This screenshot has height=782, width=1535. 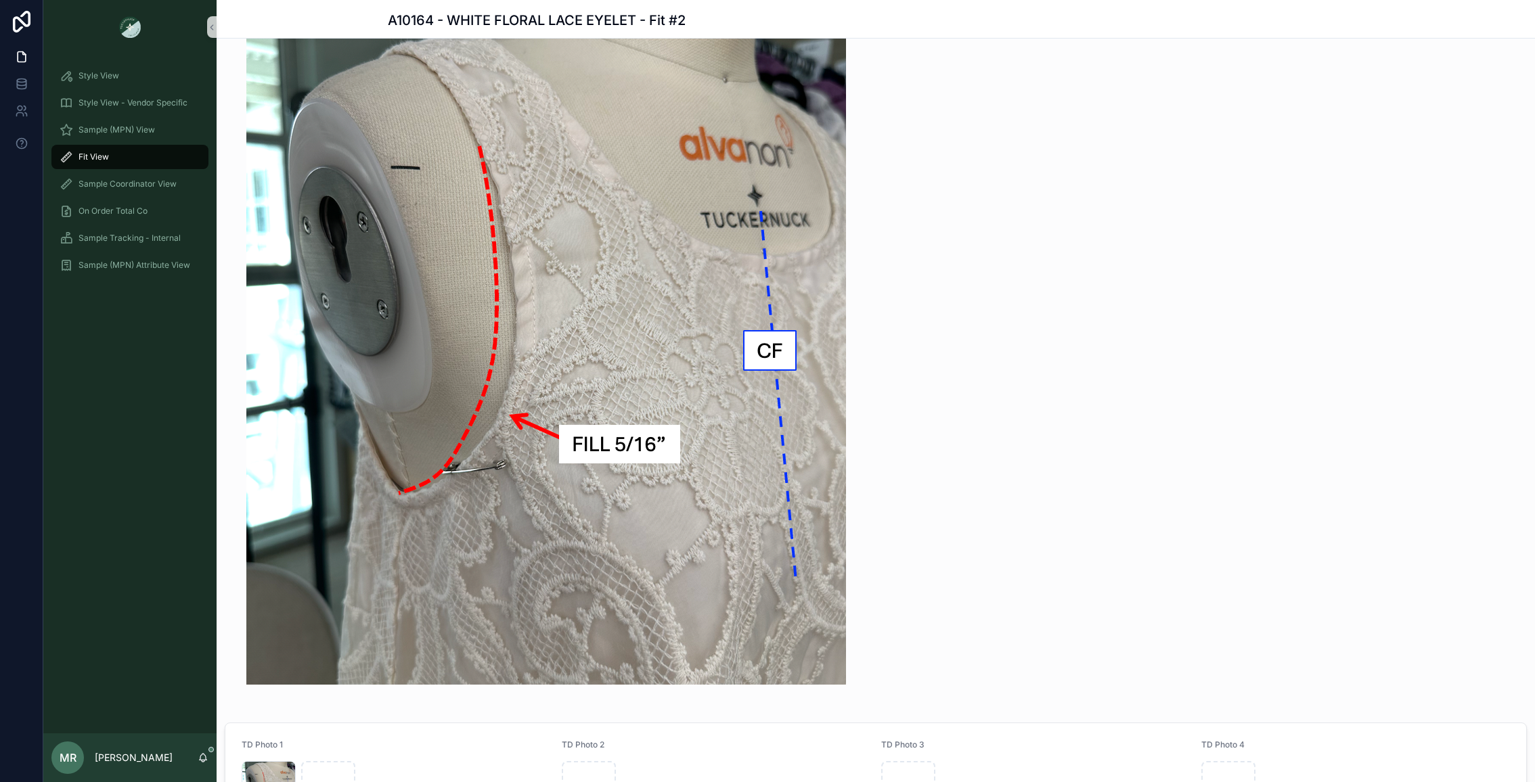 What do you see at coordinates (583, 744) in the screenshot?
I see `span: TD Photo 2` at bounding box center [583, 744].